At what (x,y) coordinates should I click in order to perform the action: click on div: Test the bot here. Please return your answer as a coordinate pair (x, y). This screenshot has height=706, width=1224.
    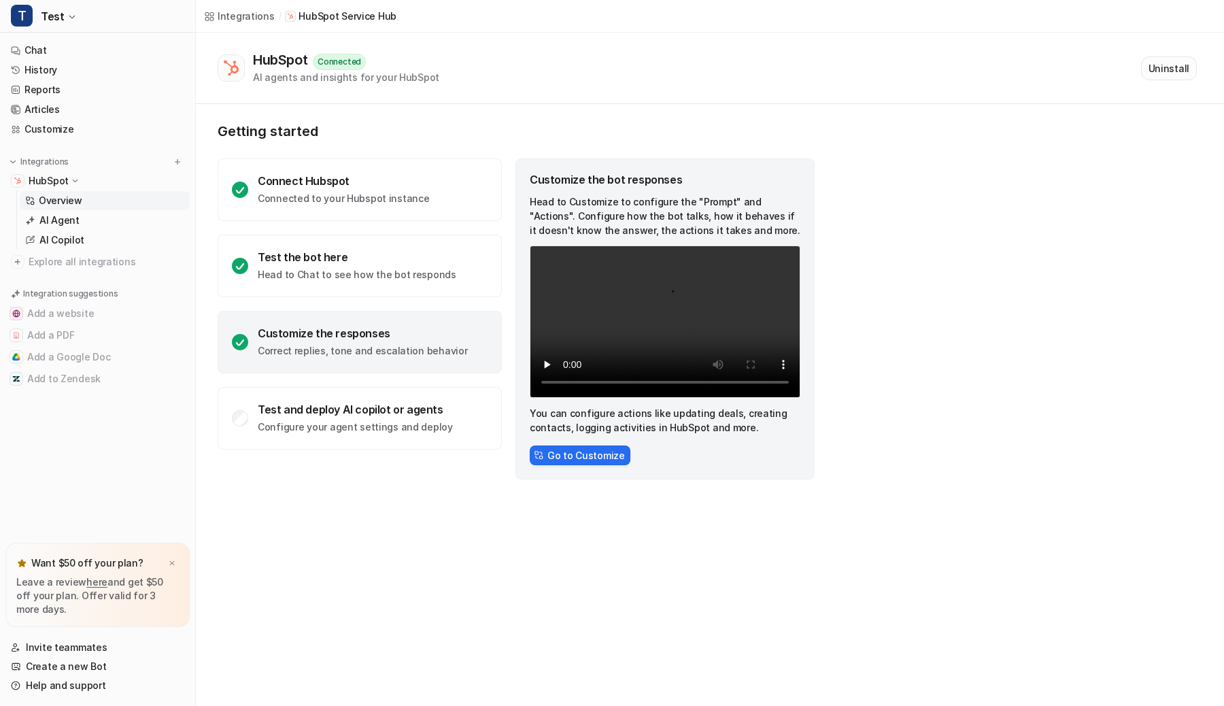
    Looking at the image, I should click on (357, 257).